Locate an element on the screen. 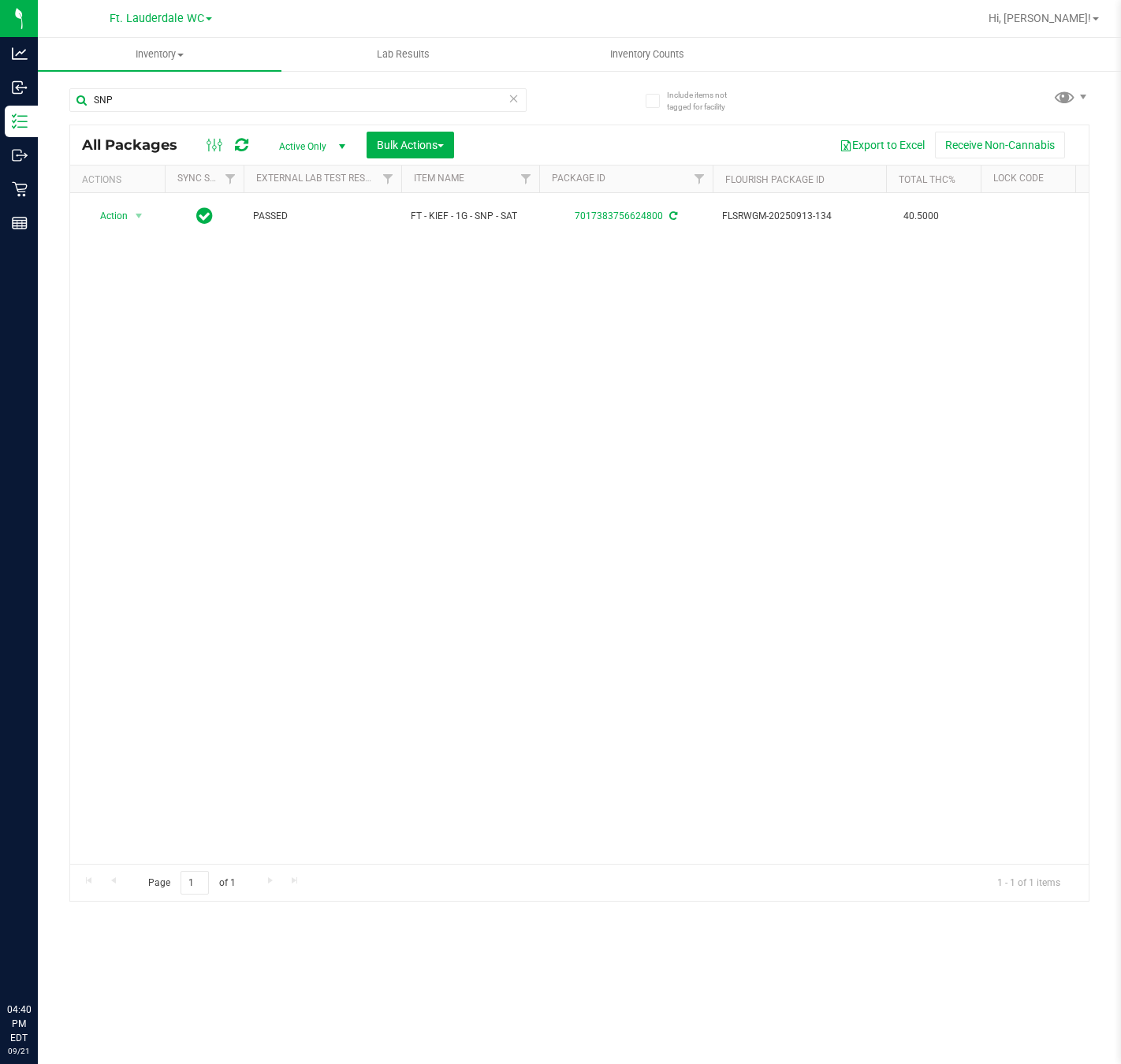 The height and width of the screenshot is (1064, 1121). inline-svg: Outbound is located at coordinates (19, 155).